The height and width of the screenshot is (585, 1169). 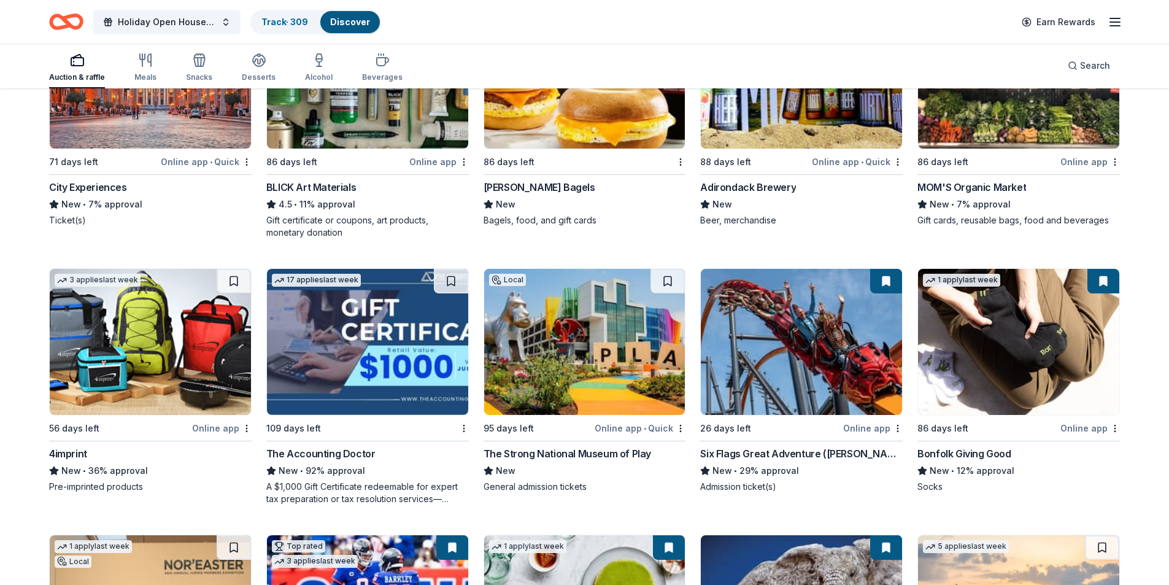 What do you see at coordinates (368, 226) in the screenshot?
I see `div: Gift certificate or coupons, art products, monetary donation` at bounding box center [368, 226].